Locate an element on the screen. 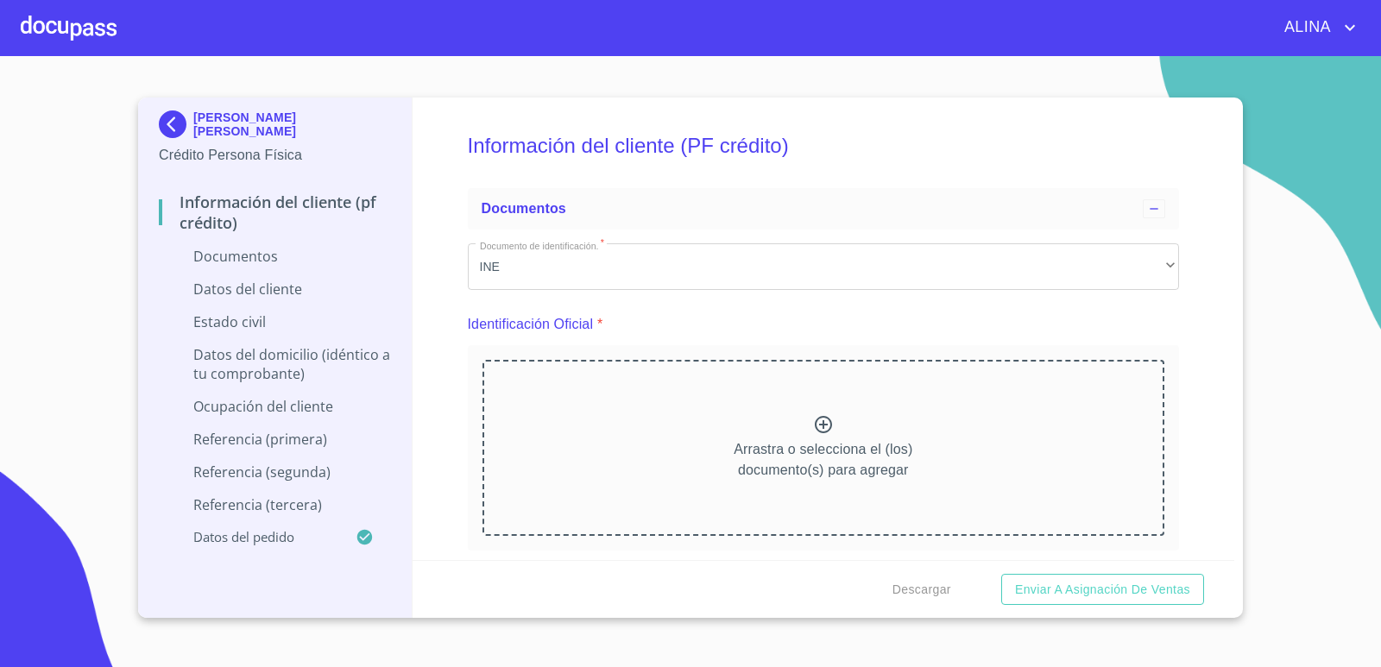  p: Referencia (tercera) is located at coordinates (274, 505).